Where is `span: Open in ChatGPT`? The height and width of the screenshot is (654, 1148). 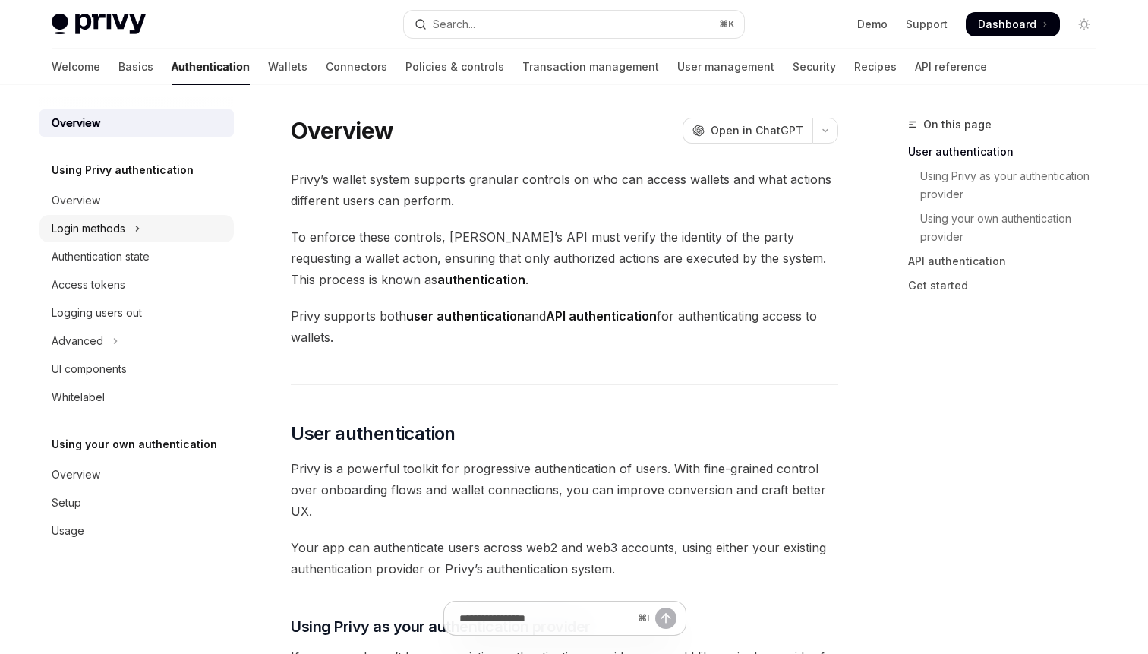
span: Open in ChatGPT is located at coordinates (757, 131).